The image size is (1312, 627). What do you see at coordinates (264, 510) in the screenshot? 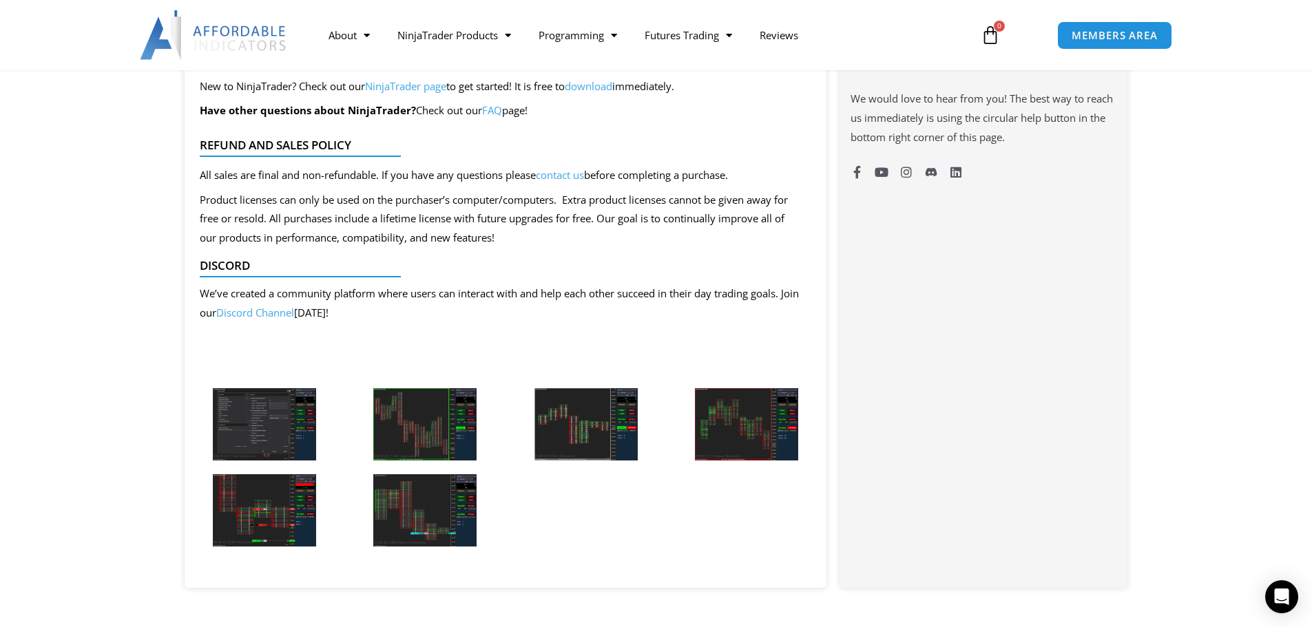
I see `img: Order Flow Entry Orders - CL 2 Minute Volumetric | Affordable Indicators – NinjaTrader` at bounding box center [264, 510].